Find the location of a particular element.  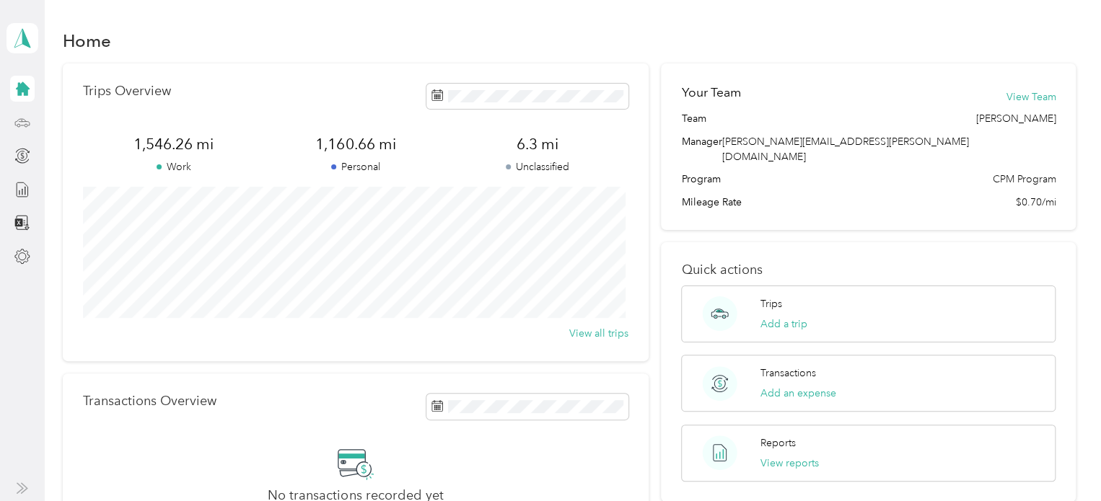

span: Program is located at coordinates (701, 179).